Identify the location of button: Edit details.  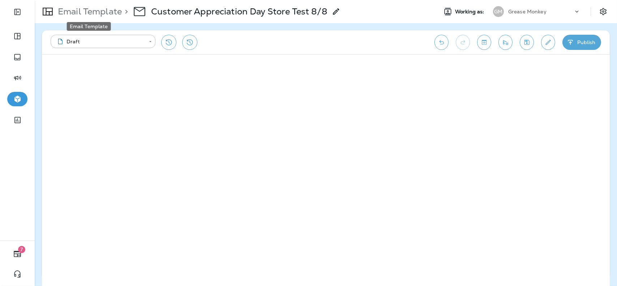
(548, 42).